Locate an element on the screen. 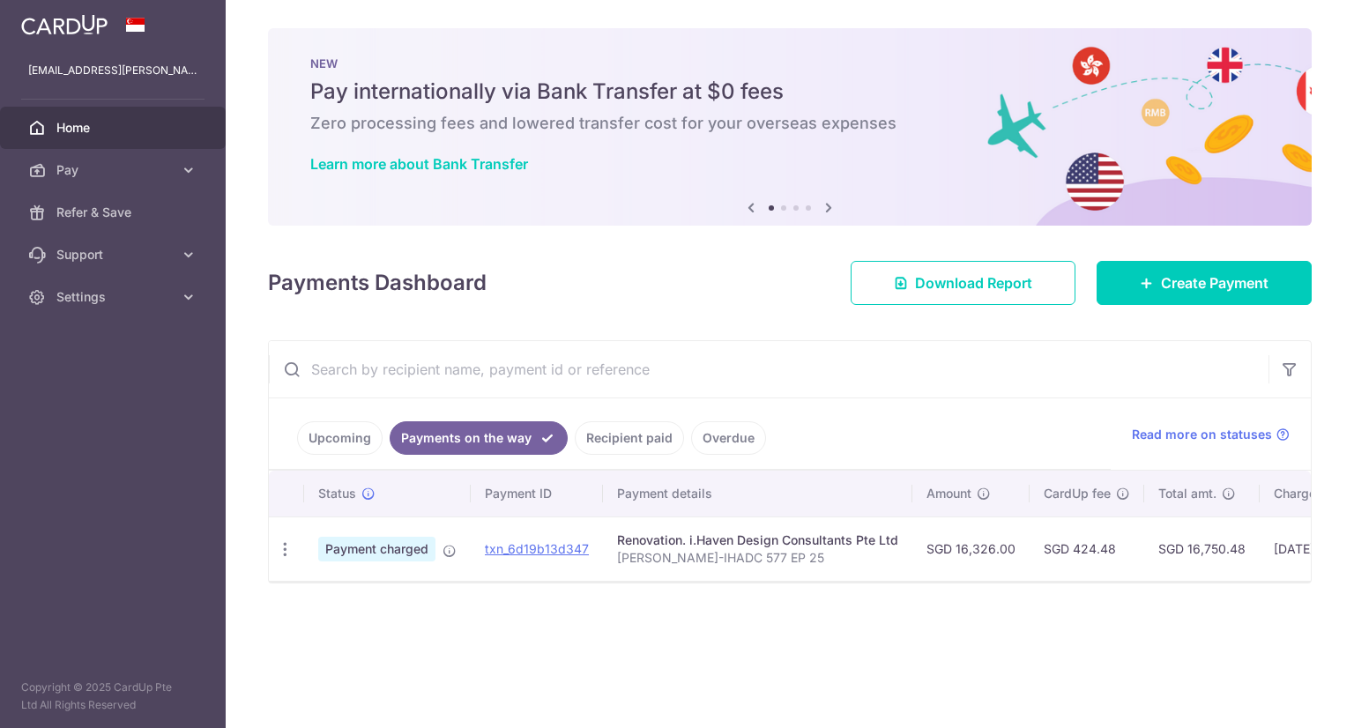 The height and width of the screenshot is (728, 1354). a: Read more on statuses is located at coordinates (1210, 434).